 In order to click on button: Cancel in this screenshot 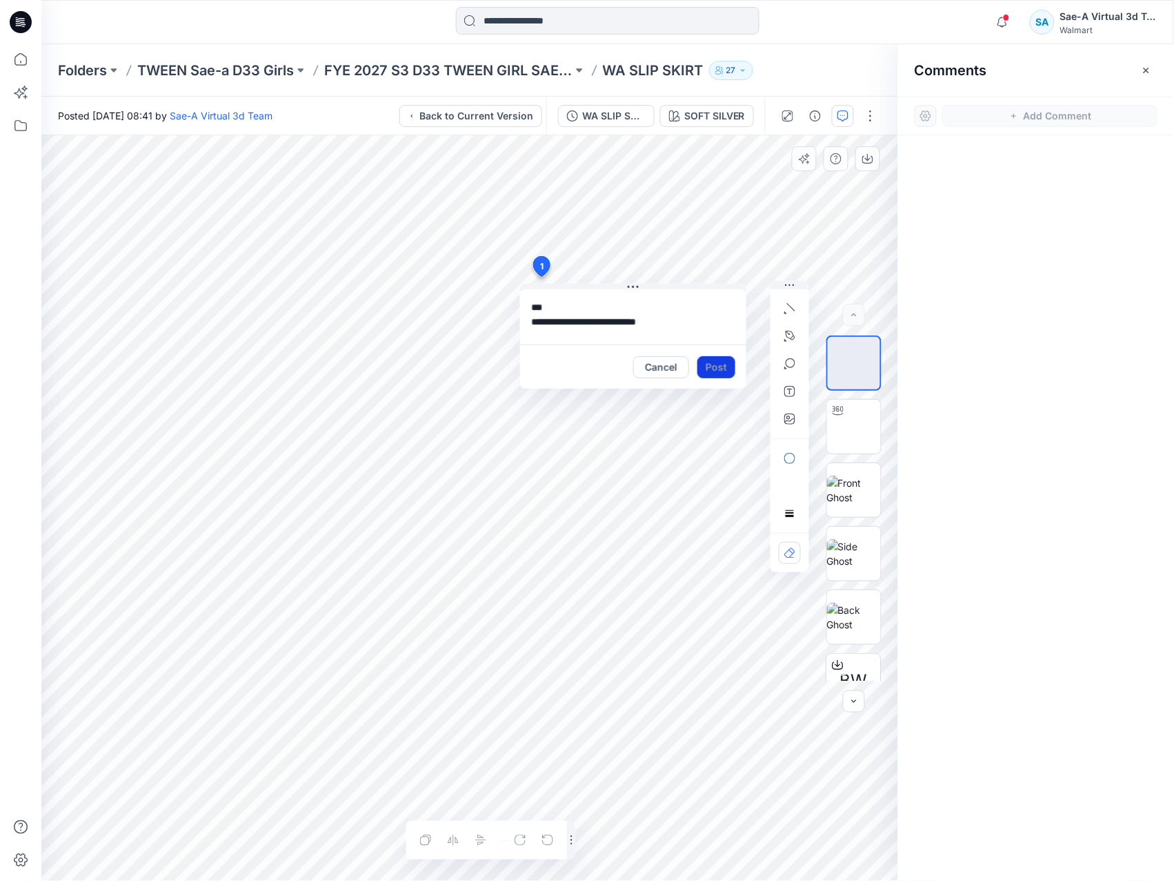, I will do `click(661, 367)`.